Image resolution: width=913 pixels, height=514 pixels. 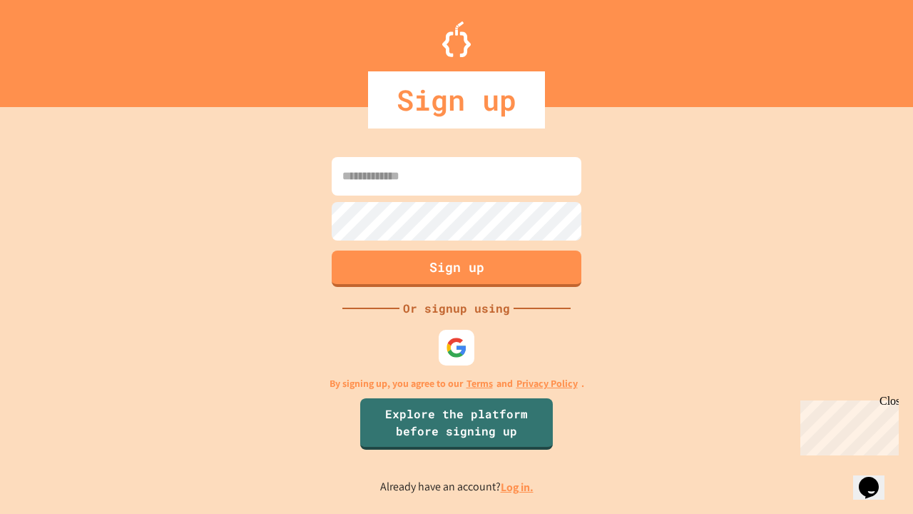 I want to click on div: Or signup using, so click(x=457, y=308).